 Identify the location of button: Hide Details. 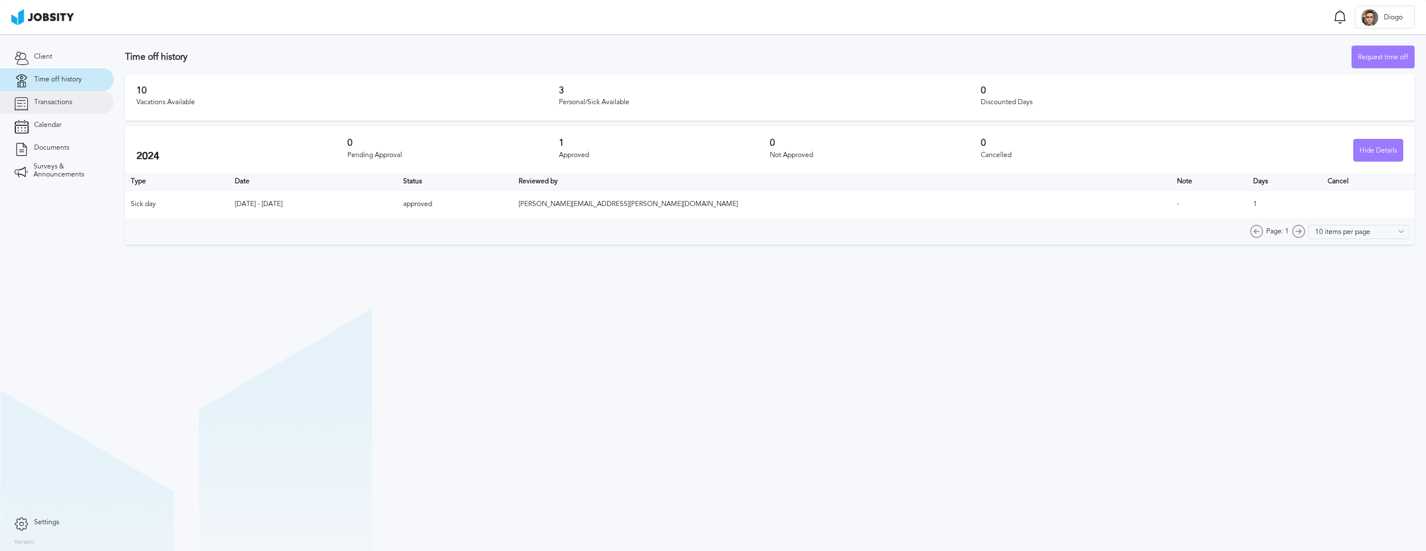
(1379, 150).